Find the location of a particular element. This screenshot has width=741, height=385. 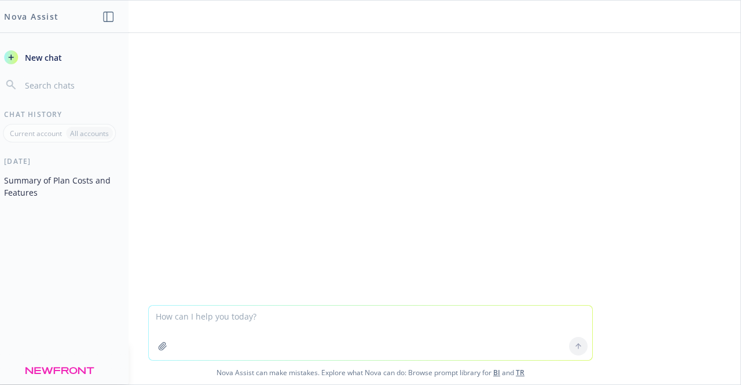

p: Current account is located at coordinates (36, 133).